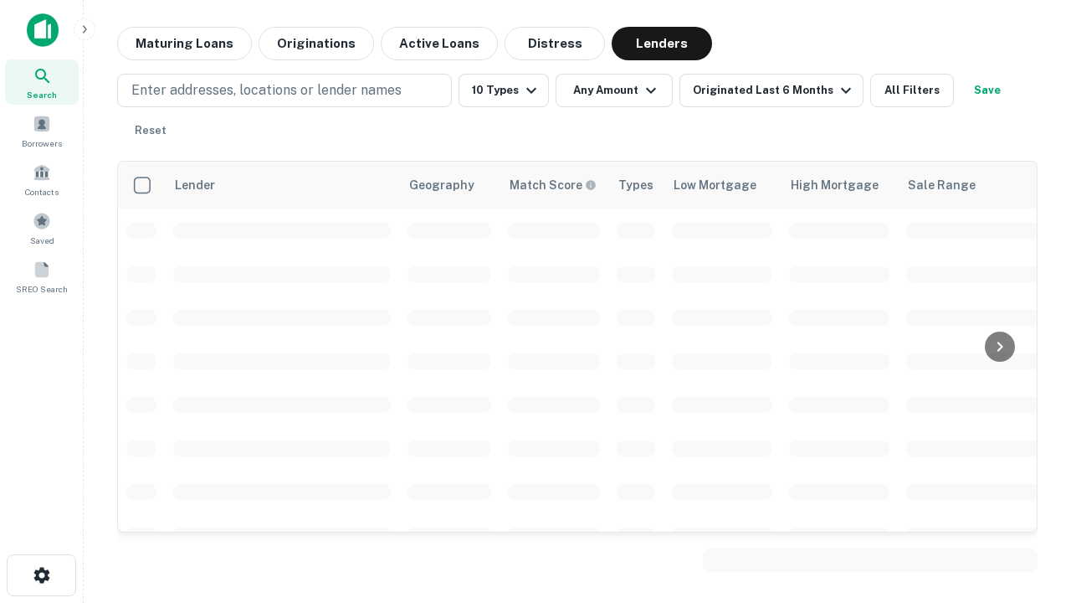 The width and height of the screenshot is (1071, 603). What do you see at coordinates (614, 90) in the screenshot?
I see `button: Any Amount` at bounding box center [614, 90].